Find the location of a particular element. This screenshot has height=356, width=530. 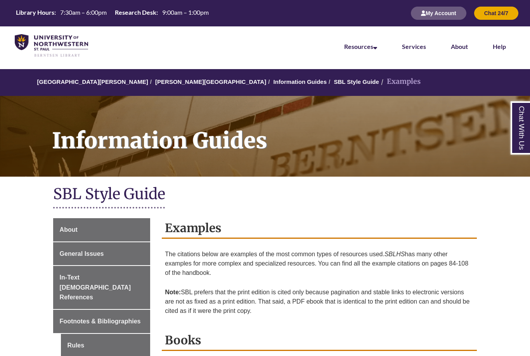

a: Hours Today is located at coordinates (112, 13).